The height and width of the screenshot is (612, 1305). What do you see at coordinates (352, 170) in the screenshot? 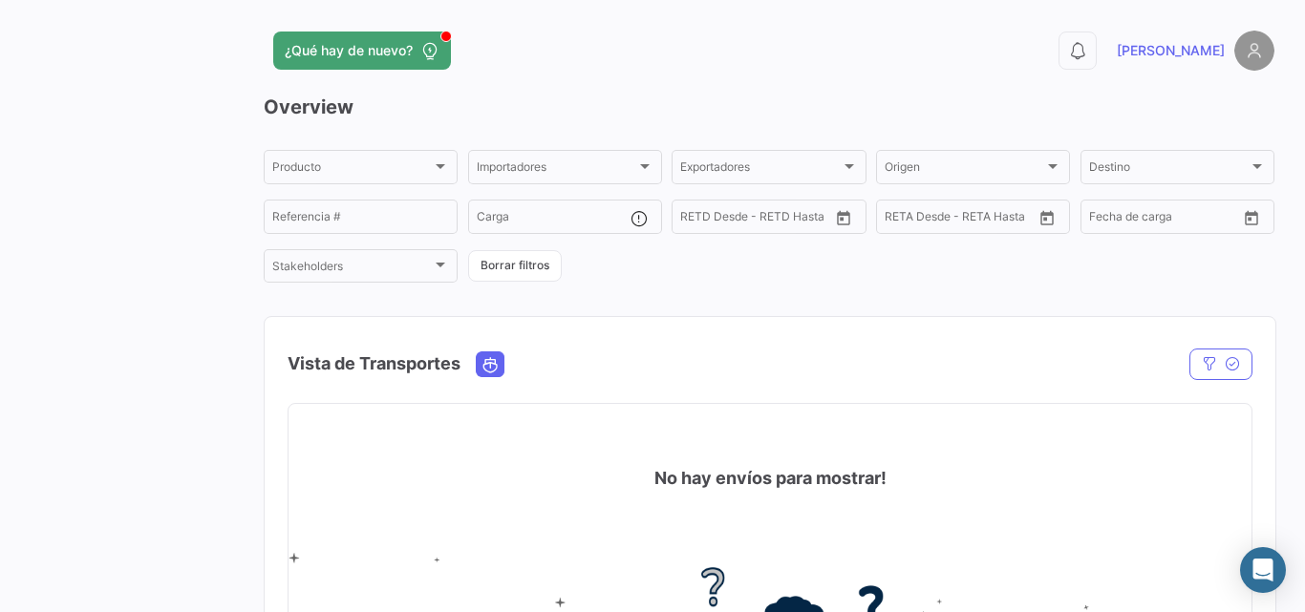
I see `span: Producto` at bounding box center [352, 170].